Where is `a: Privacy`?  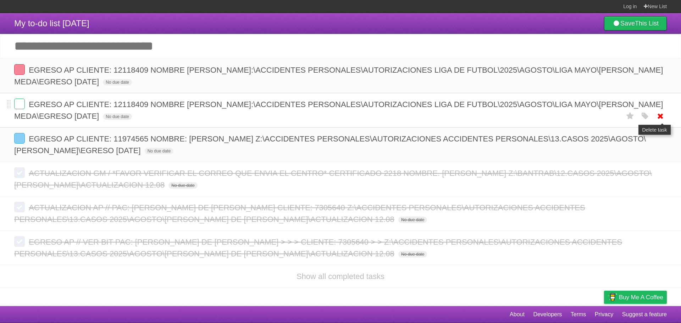 a: Privacy is located at coordinates (604, 315).